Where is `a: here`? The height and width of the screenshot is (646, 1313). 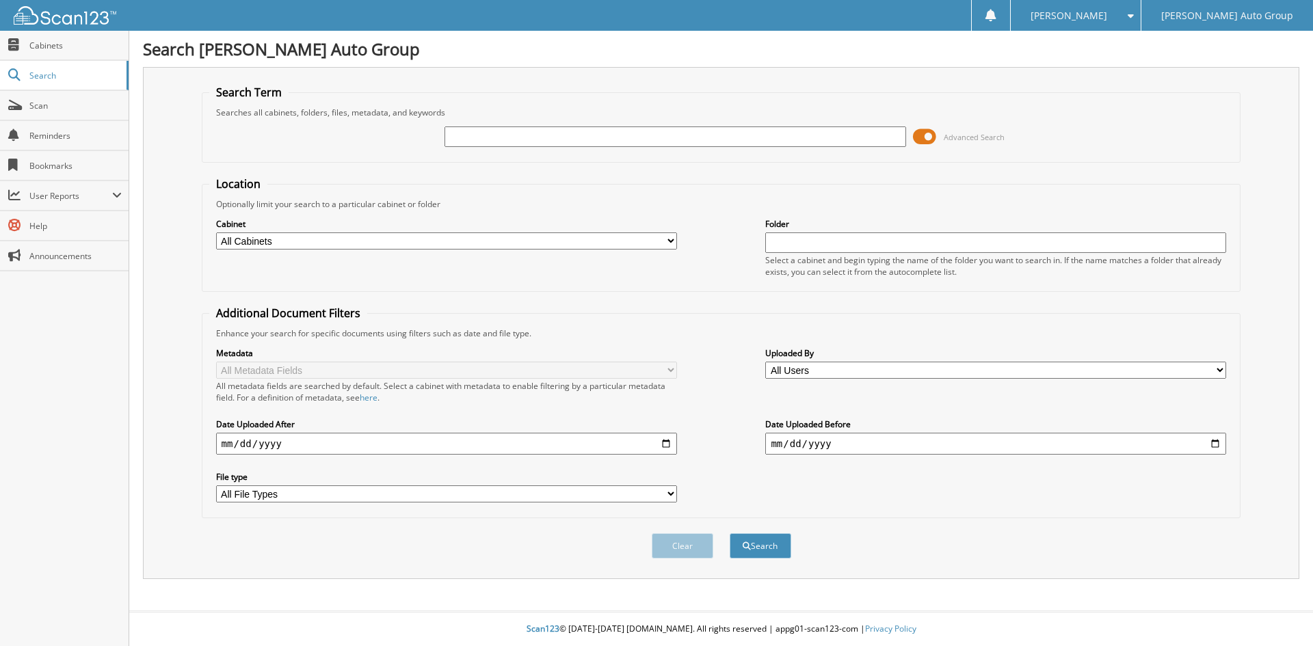 a: here is located at coordinates (369, 397).